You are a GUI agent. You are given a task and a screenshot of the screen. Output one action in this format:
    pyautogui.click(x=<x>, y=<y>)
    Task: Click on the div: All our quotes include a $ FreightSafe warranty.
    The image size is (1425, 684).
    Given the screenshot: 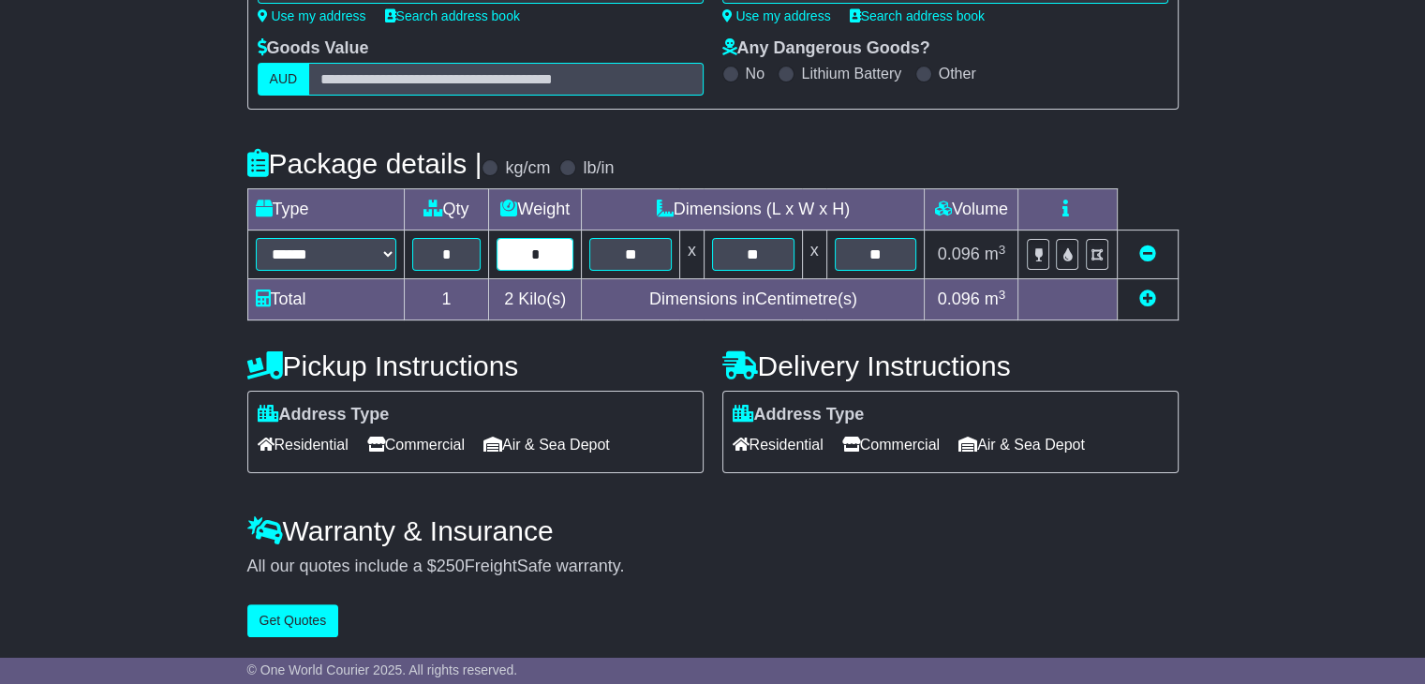 What is the action you would take?
    pyautogui.click(x=713, y=567)
    